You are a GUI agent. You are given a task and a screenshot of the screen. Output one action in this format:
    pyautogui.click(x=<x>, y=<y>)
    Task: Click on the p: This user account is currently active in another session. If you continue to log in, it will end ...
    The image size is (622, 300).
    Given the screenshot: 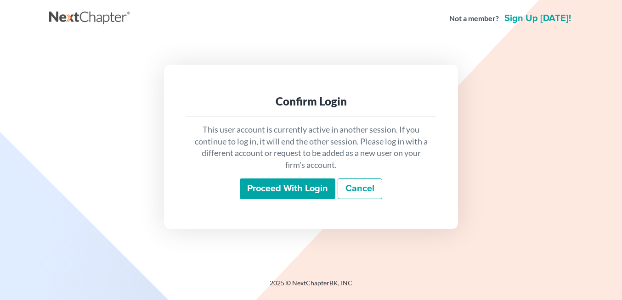 What is the action you would take?
    pyautogui.click(x=311, y=147)
    